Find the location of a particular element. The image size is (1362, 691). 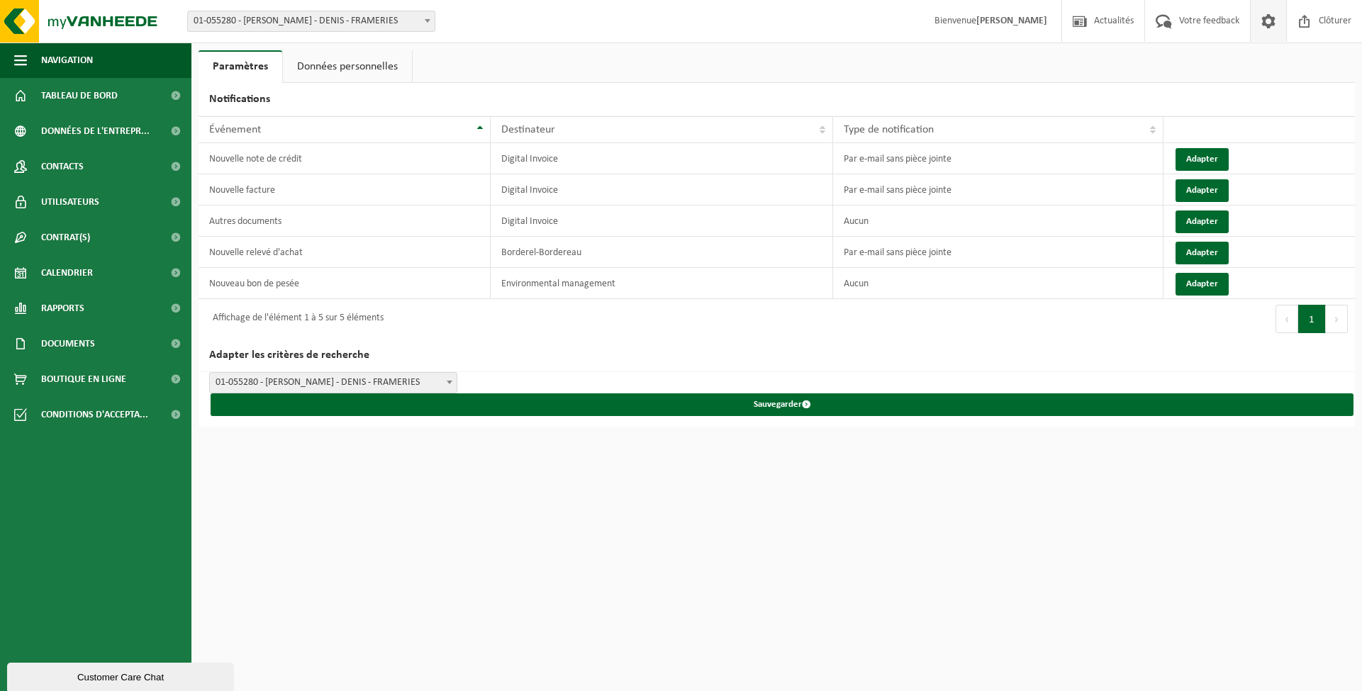

span: Navigation is located at coordinates (67, 60).